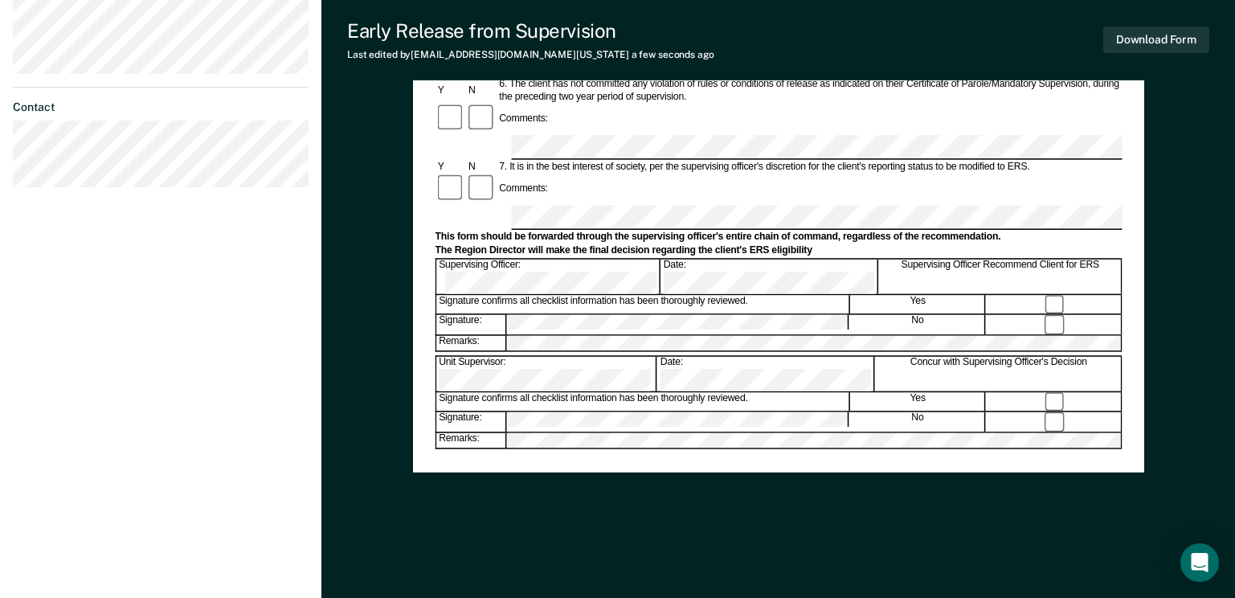 Image resolution: width=1235 pixels, height=598 pixels. Describe the element at coordinates (778, 250) in the screenshot. I see `div: The Region Director will make the final decision regarding the client's ERS eligibility` at that location.